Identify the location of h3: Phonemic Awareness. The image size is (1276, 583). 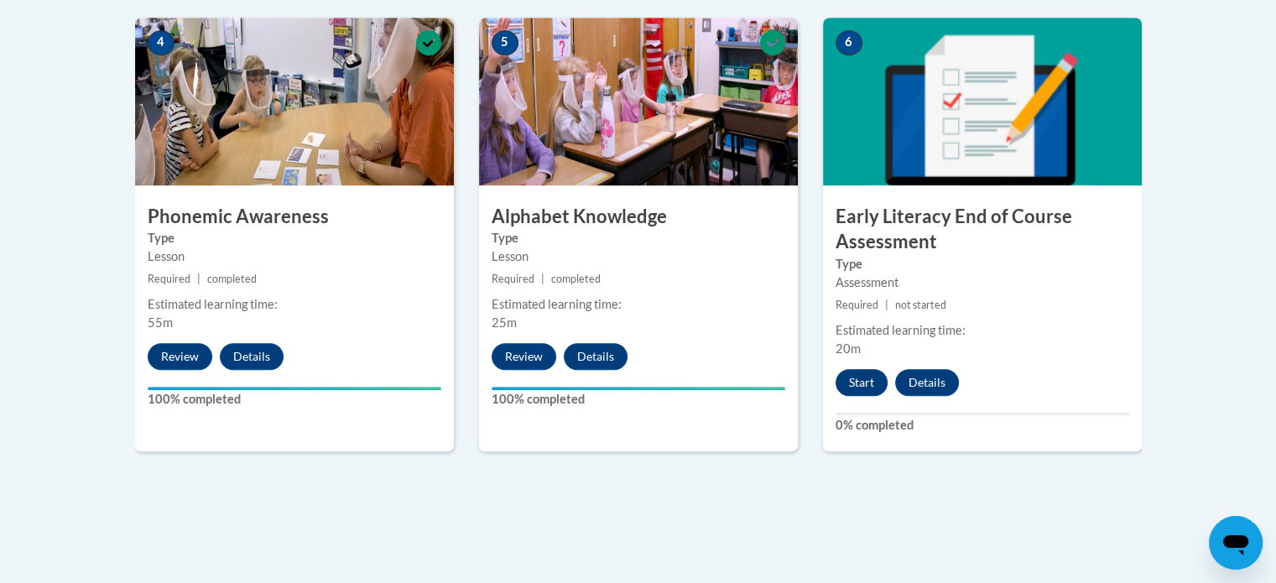
(295, 216).